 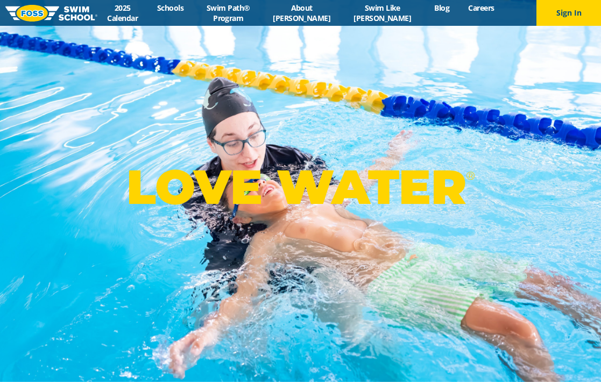 I want to click on a: Careers, so click(x=481, y=8).